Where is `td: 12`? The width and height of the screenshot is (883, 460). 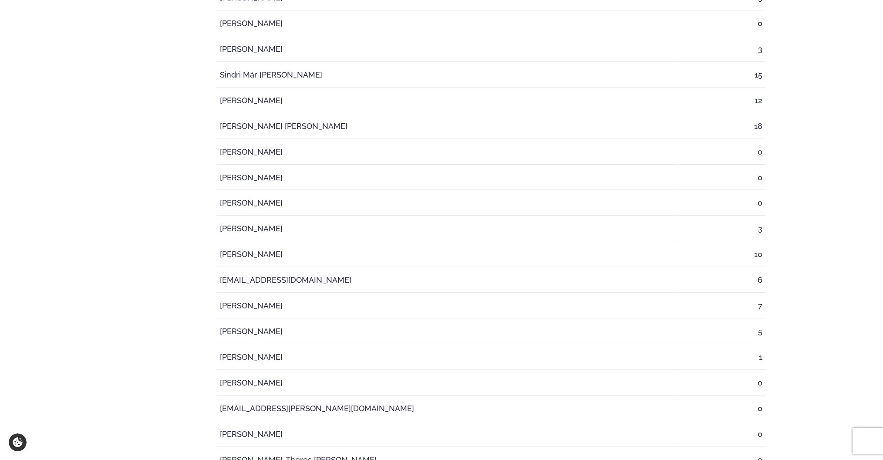 td: 12 is located at coordinates (722, 101).